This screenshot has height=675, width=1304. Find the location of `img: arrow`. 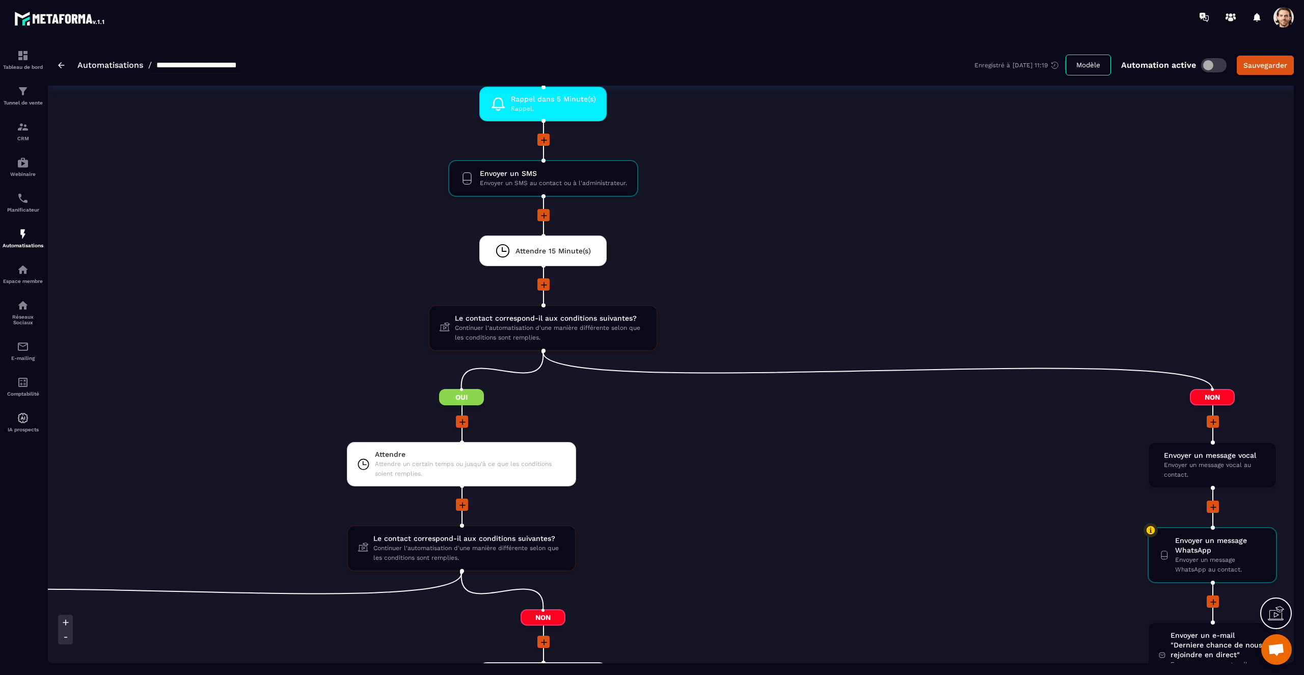

img: arrow is located at coordinates (61, 65).